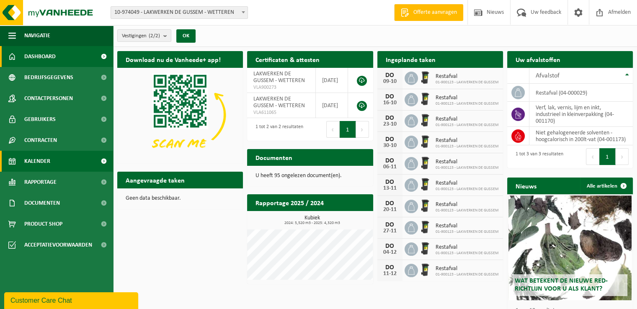 This screenshot has width=637, height=309. Describe the element at coordinates (41, 140) in the screenshot. I see `span: Contracten` at that location.